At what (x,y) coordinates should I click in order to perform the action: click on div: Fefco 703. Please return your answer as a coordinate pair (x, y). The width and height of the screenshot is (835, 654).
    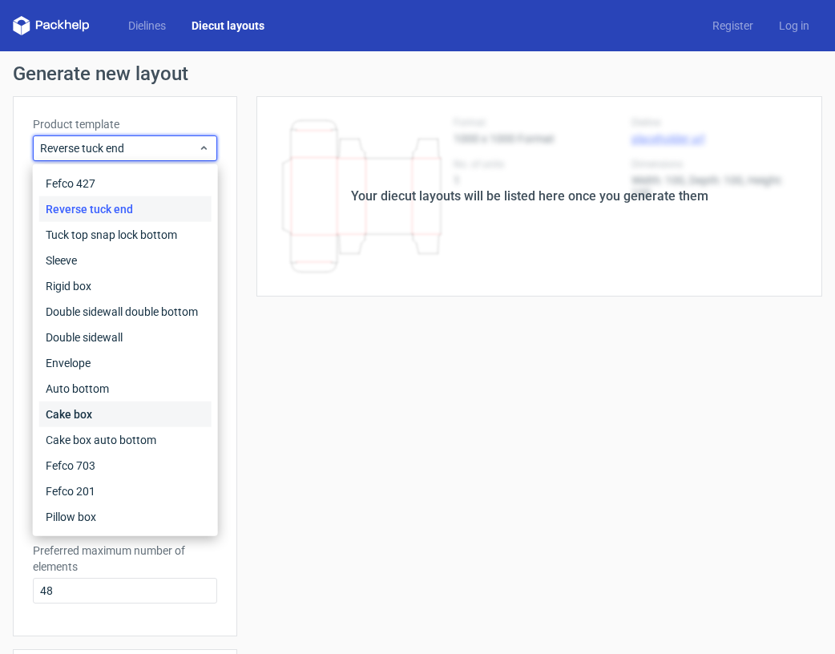
    Looking at the image, I should click on (125, 465).